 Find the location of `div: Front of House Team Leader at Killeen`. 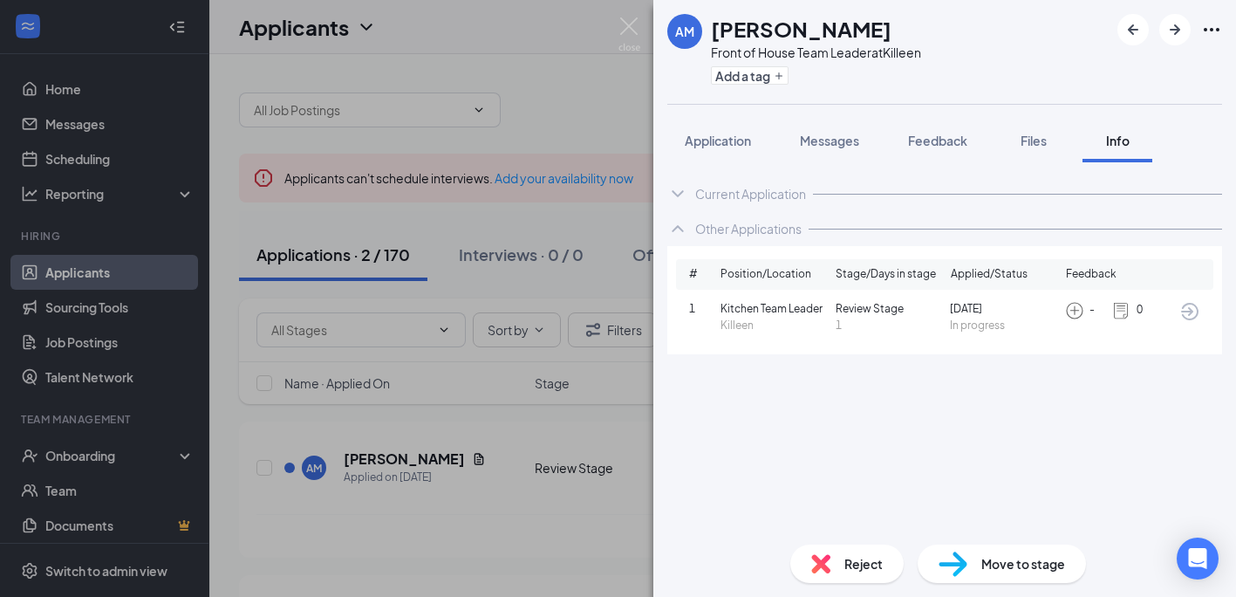

div: Front of House Team Leader at Killeen is located at coordinates (816, 52).